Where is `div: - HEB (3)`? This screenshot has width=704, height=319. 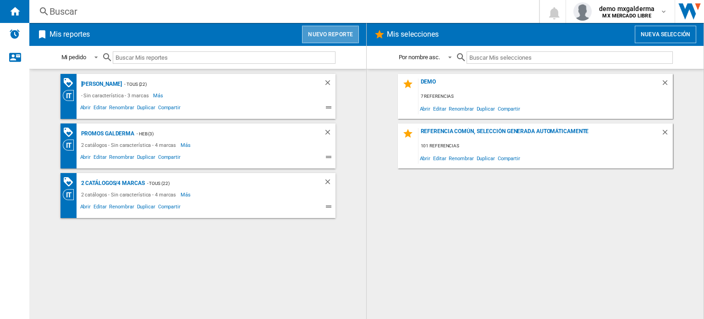
div: - HEB (3) is located at coordinates (220, 133).